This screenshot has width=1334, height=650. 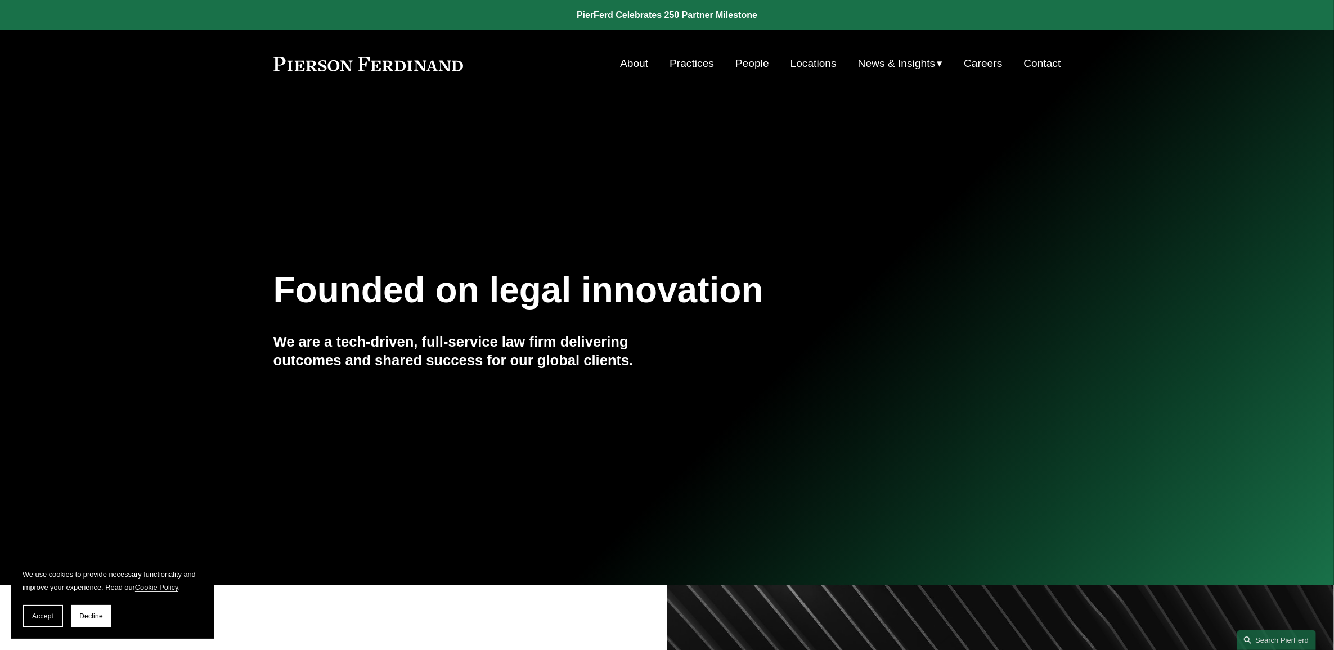 What do you see at coordinates (634, 64) in the screenshot?
I see `a: About` at bounding box center [634, 64].